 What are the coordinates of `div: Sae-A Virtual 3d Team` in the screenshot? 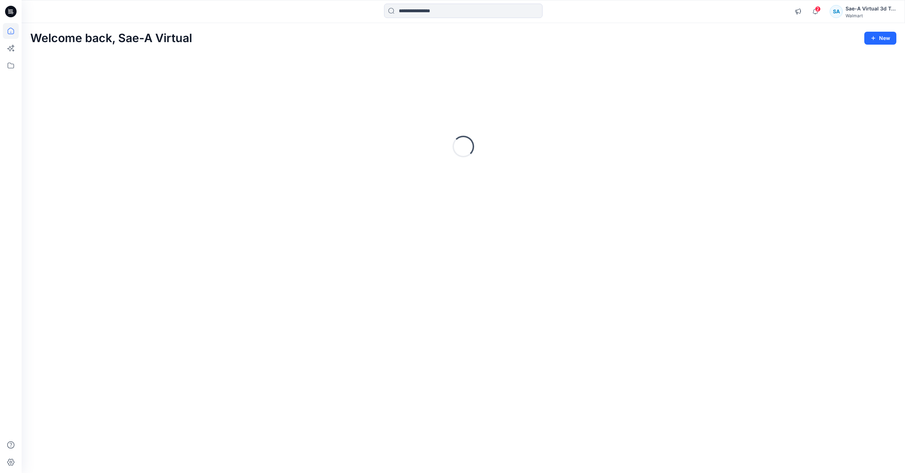 It's located at (870, 9).